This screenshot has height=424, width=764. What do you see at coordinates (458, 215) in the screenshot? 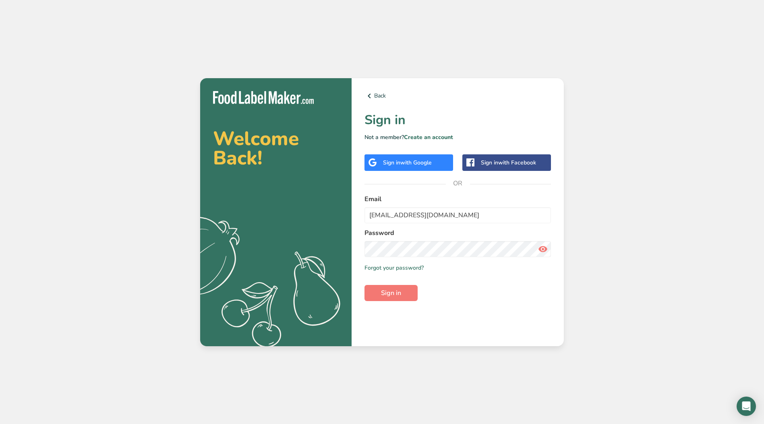
I see `input: Enter Your Email` at bounding box center [458, 215].